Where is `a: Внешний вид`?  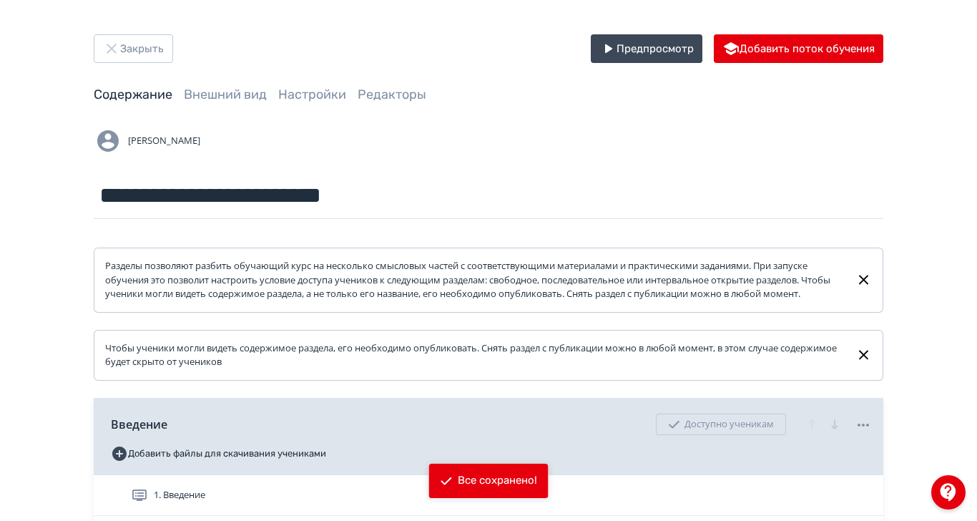 a: Внешний вид is located at coordinates (225, 94).